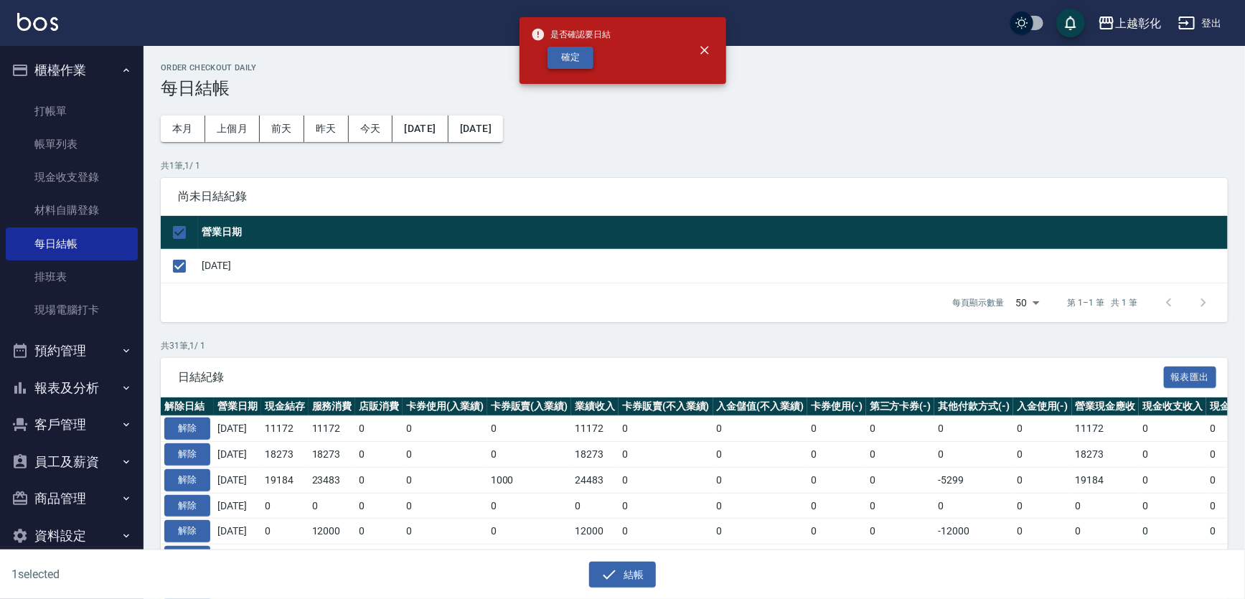 The width and height of the screenshot is (1245, 599). Describe the element at coordinates (1200, 23) in the screenshot. I see `button: 登出` at that location.